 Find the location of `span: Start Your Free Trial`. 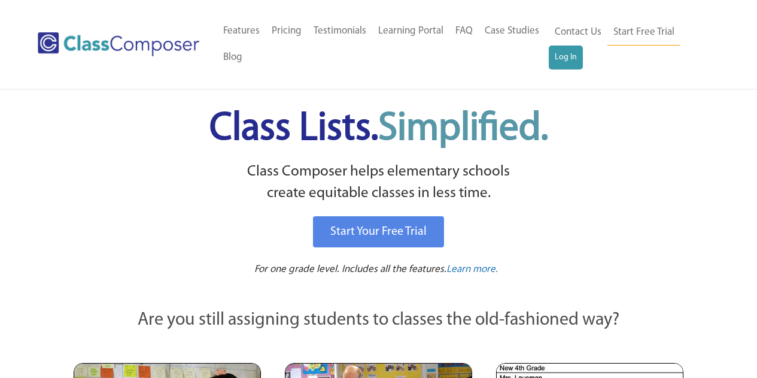

span: Start Your Free Trial is located at coordinates (378, 232).